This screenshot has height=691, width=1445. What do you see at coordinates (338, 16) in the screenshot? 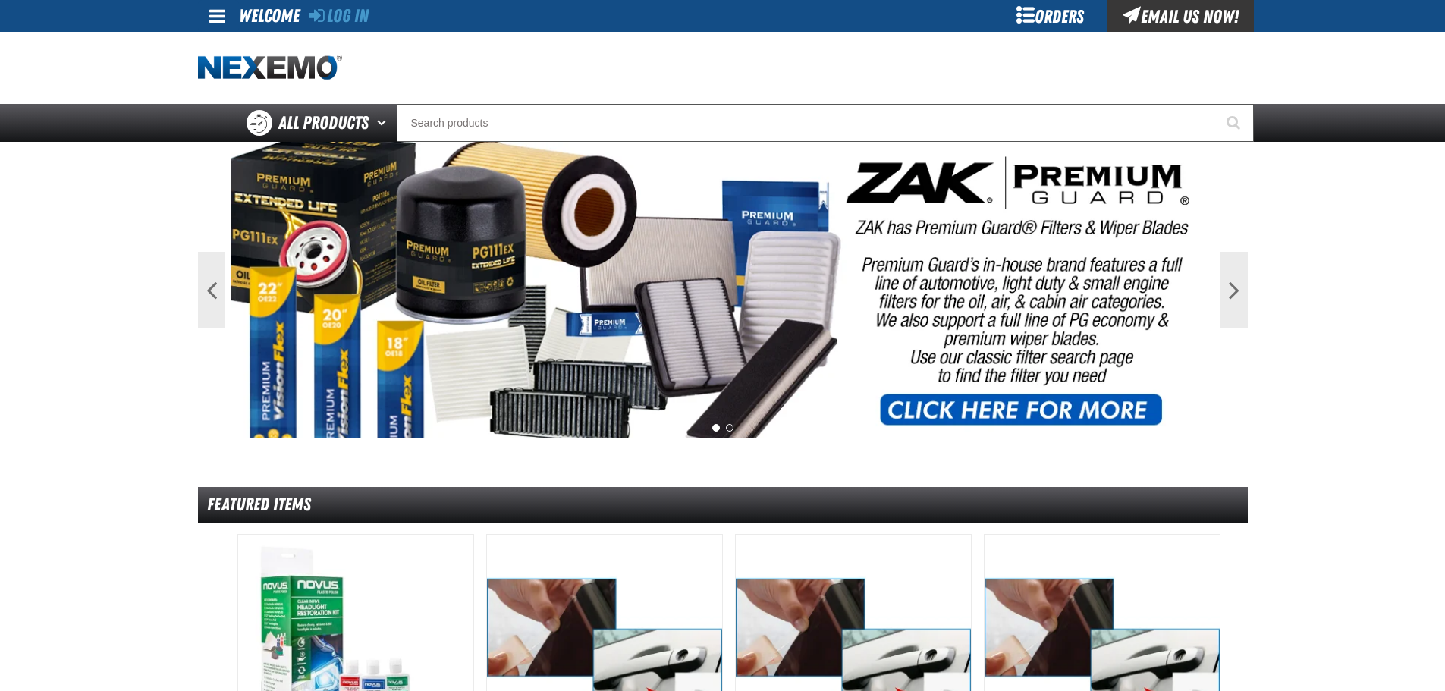
I see `a: Log In` at bounding box center [338, 16].